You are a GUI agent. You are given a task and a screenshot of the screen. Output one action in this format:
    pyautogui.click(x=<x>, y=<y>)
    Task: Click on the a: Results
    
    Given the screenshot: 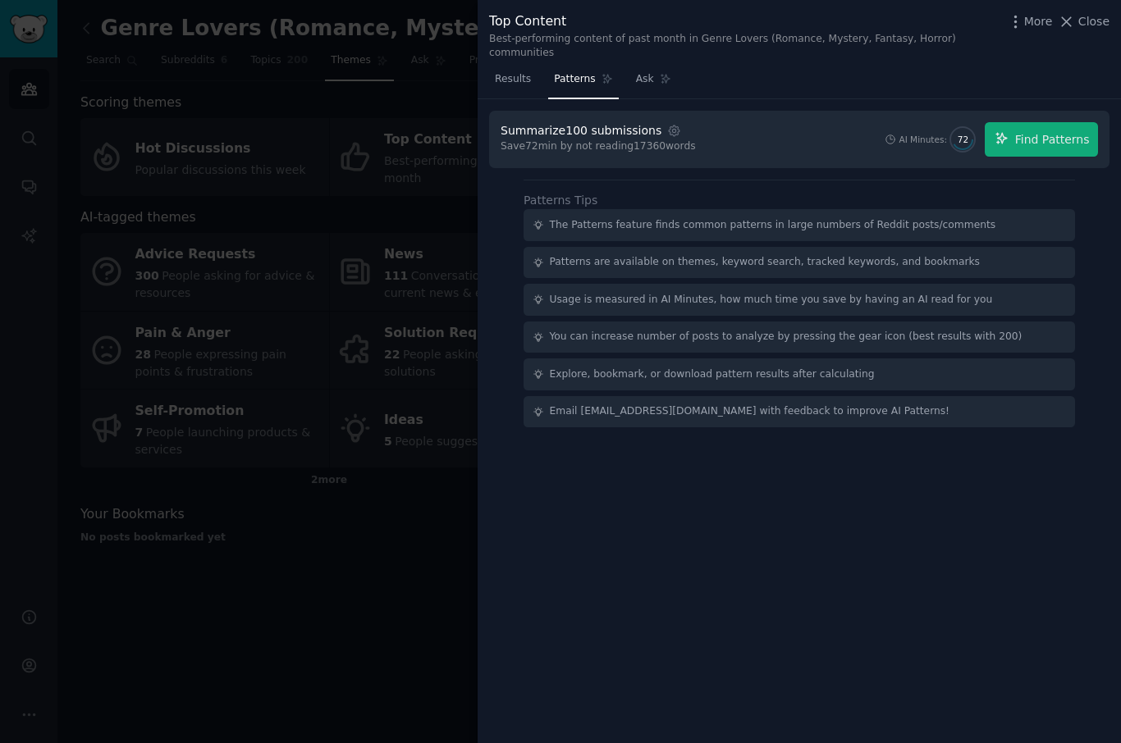 What is the action you would take?
    pyautogui.click(x=513, y=83)
    